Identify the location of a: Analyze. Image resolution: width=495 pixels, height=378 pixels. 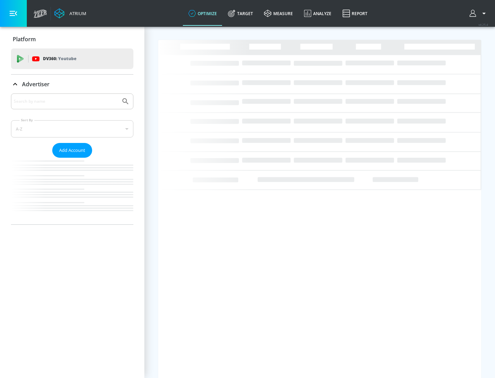
(317, 13).